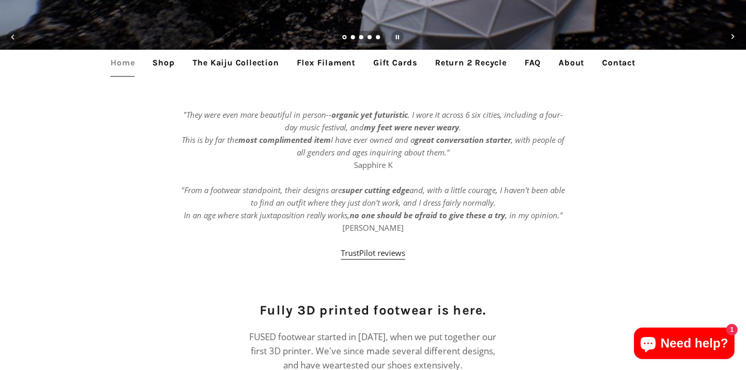 Image resolution: width=746 pixels, height=370 pixels. What do you see at coordinates (470, 63) in the screenshot?
I see `a: Return 2 Recycle` at bounding box center [470, 63].